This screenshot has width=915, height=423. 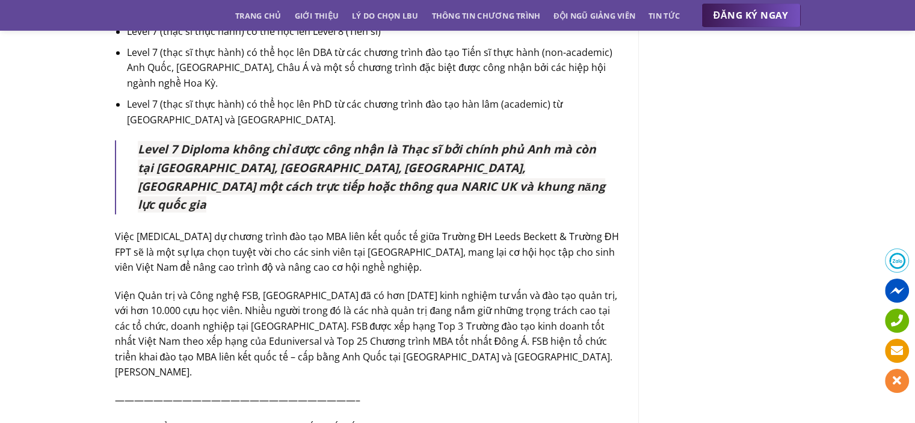 I want to click on a: Tin tức, so click(x=664, y=16).